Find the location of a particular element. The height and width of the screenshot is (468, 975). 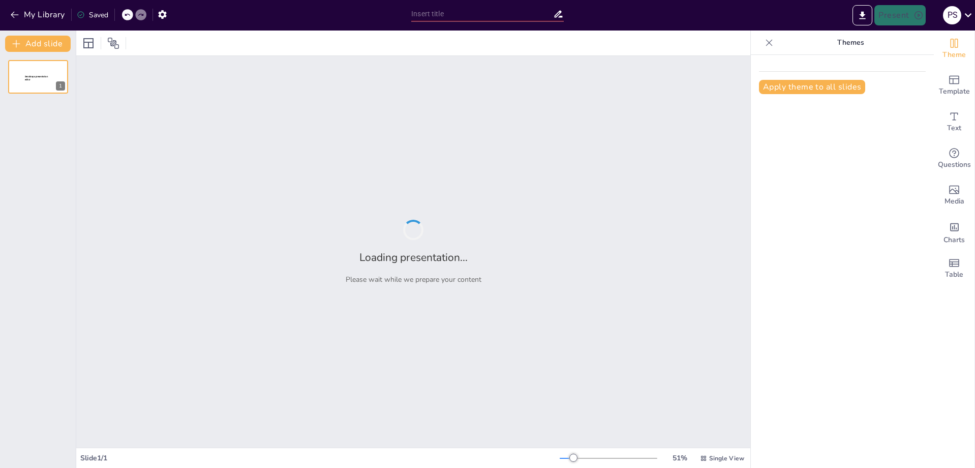

span: Theme is located at coordinates (954, 55).